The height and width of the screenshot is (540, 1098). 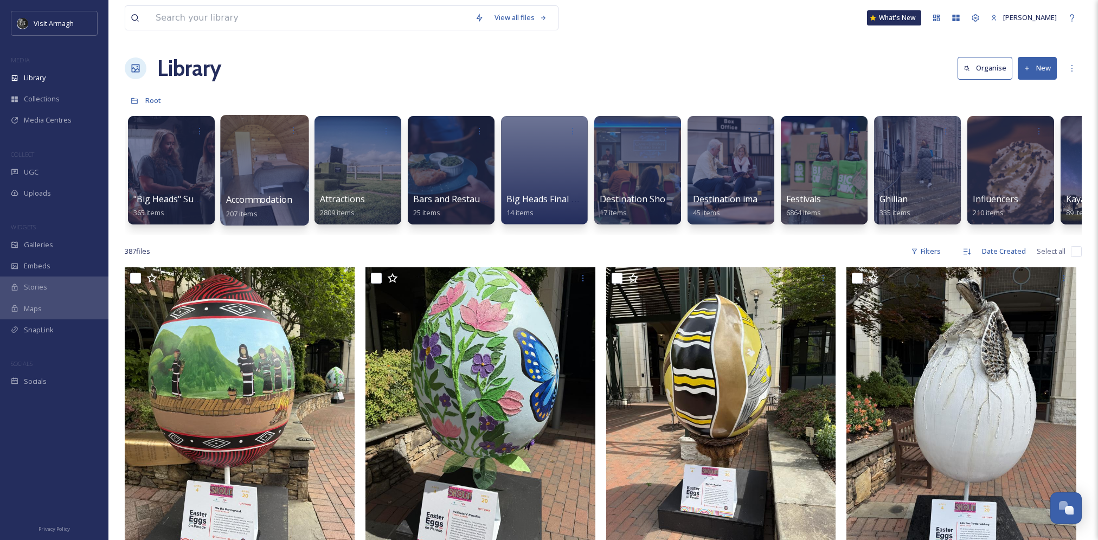 What do you see at coordinates (37, 193) in the screenshot?
I see `span: Uploads` at bounding box center [37, 193].